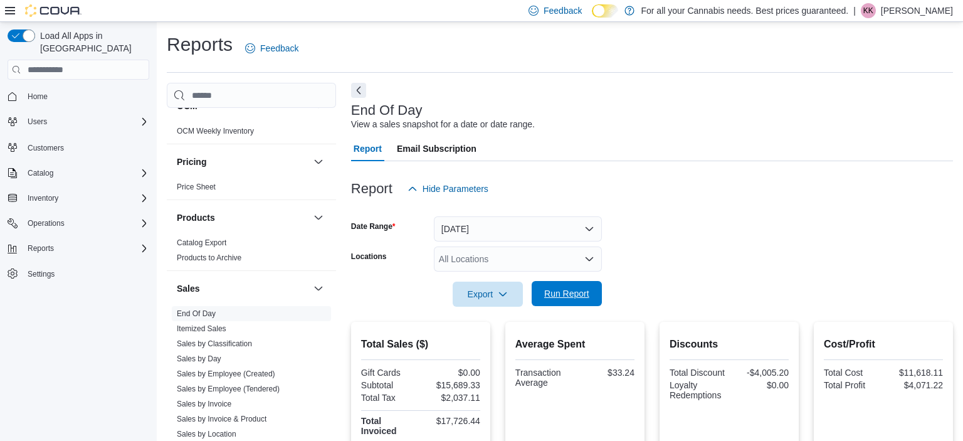  Describe the element at coordinates (883, 344) in the screenshot. I see `h2: Cost/Profit` at that location.